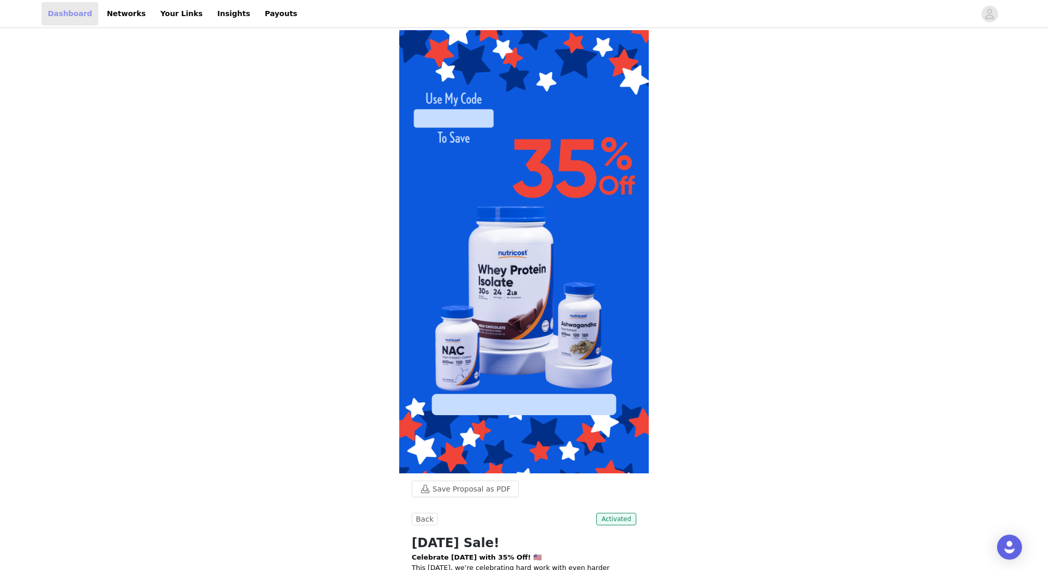 The image size is (1048, 570). I want to click on a: Payouts, so click(281, 14).